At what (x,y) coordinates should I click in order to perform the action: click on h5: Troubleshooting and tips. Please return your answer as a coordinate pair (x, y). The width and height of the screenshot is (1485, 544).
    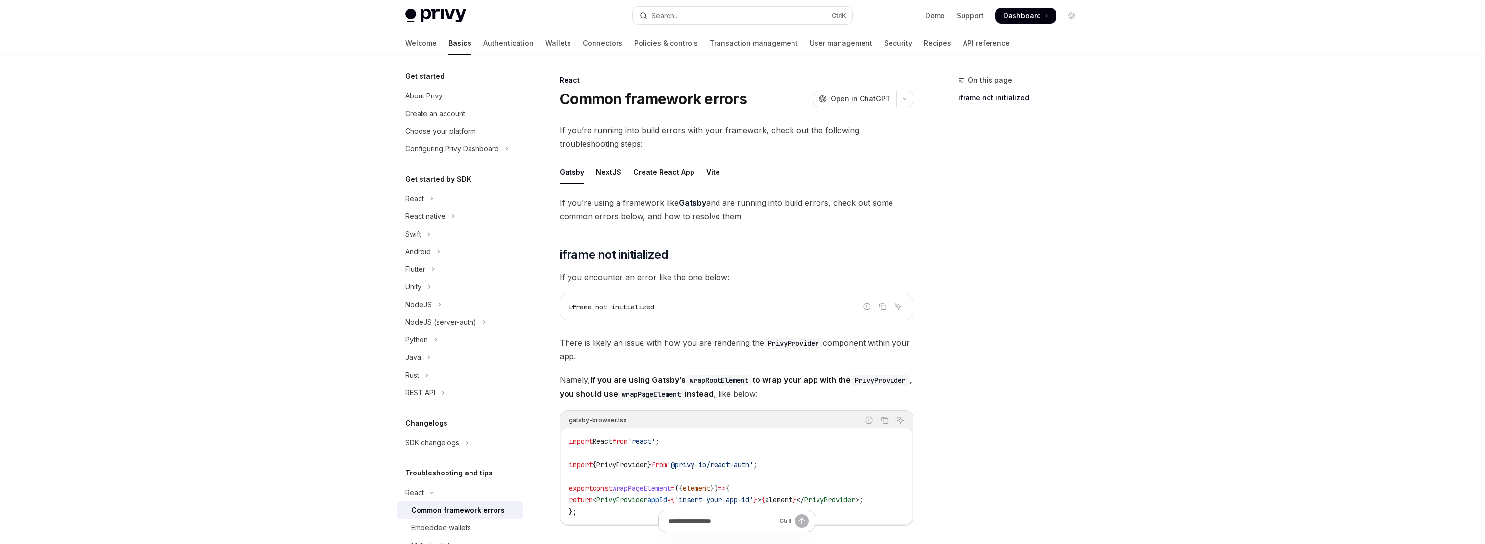
    Looking at the image, I should click on (449, 473).